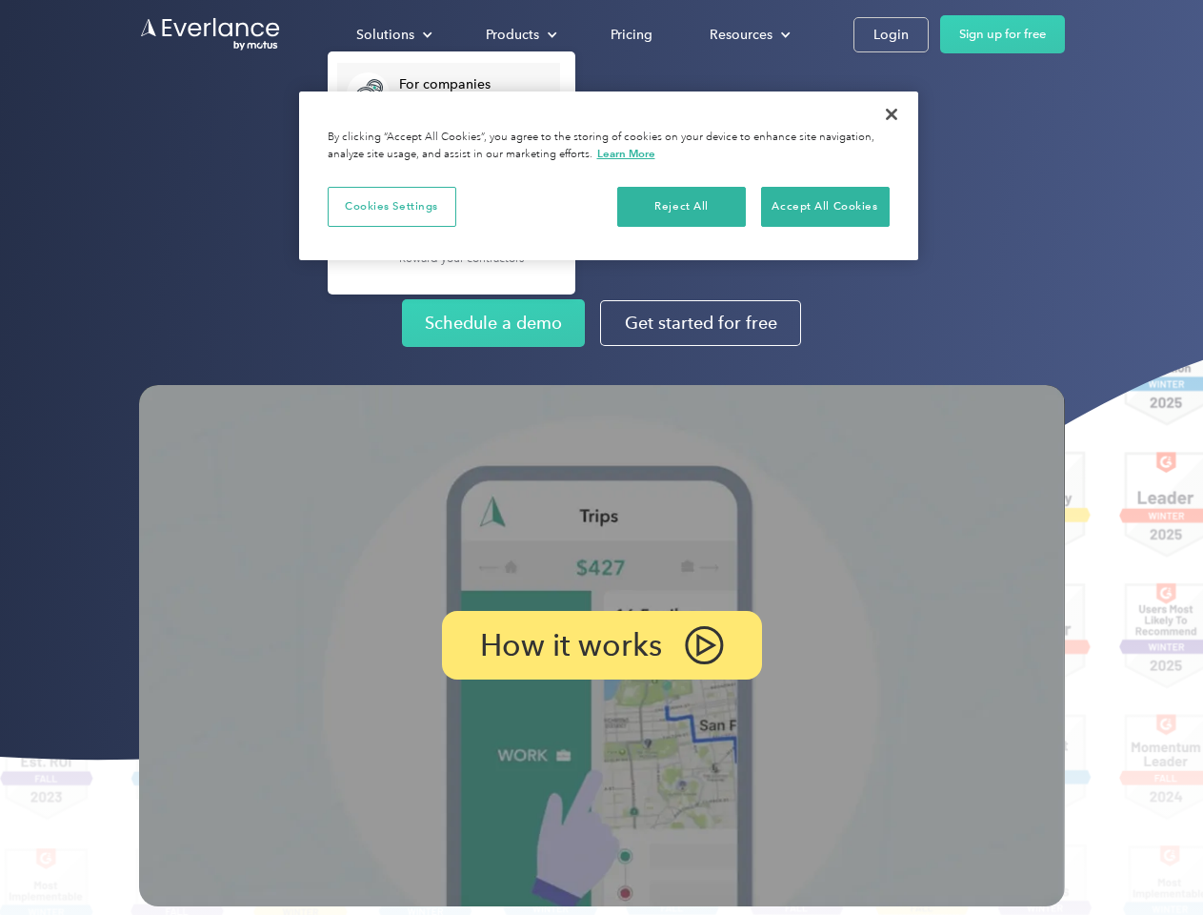  I want to click on input: Submit, so click(188, 133).